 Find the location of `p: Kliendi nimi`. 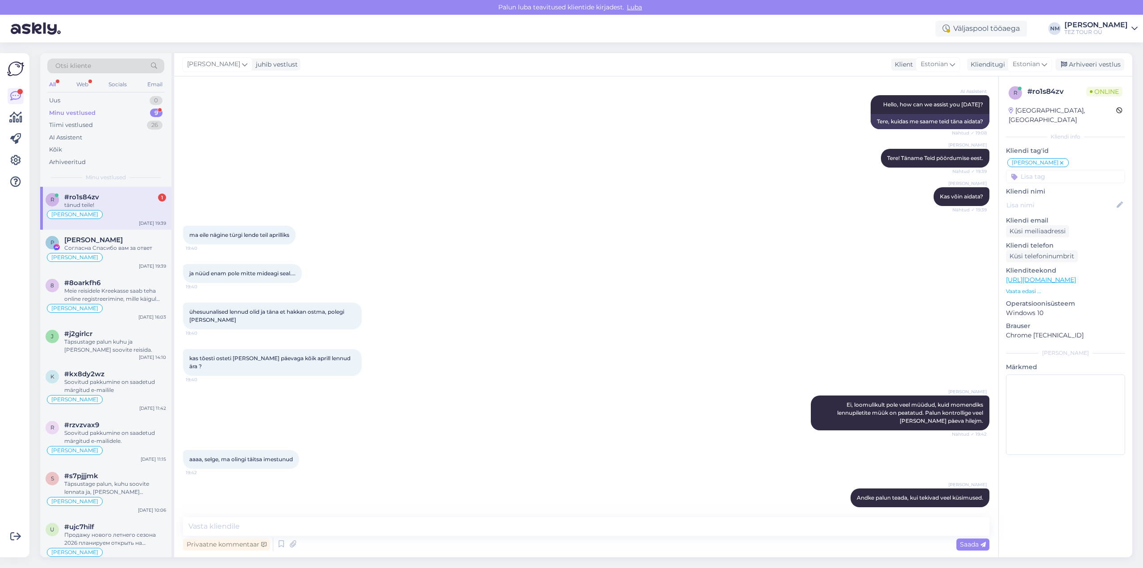

p: Kliendi nimi is located at coordinates (1065, 191).